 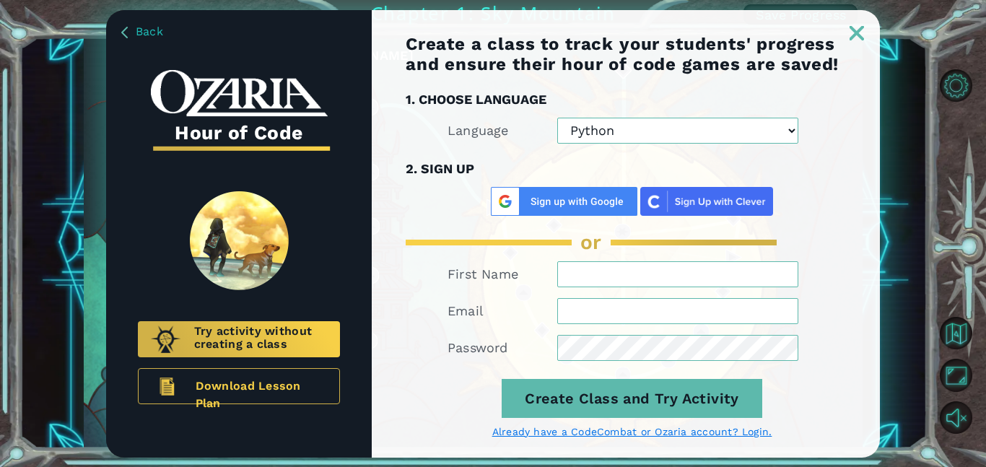 What do you see at coordinates (165, 339) in the screenshot?
I see `img: Ozaria.png` at bounding box center [165, 339].